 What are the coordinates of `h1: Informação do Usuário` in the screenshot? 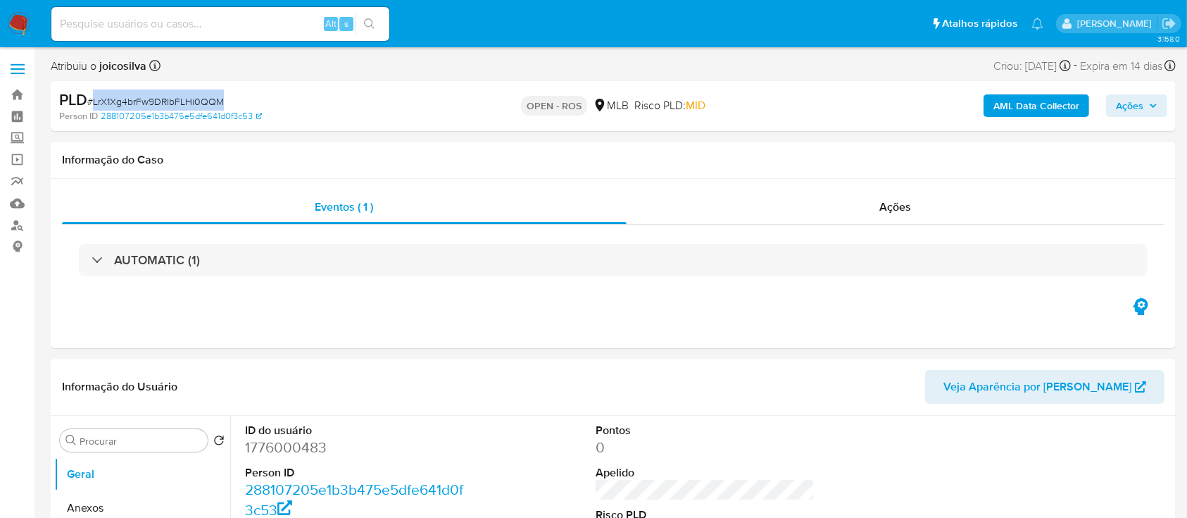 It's located at (120, 387).